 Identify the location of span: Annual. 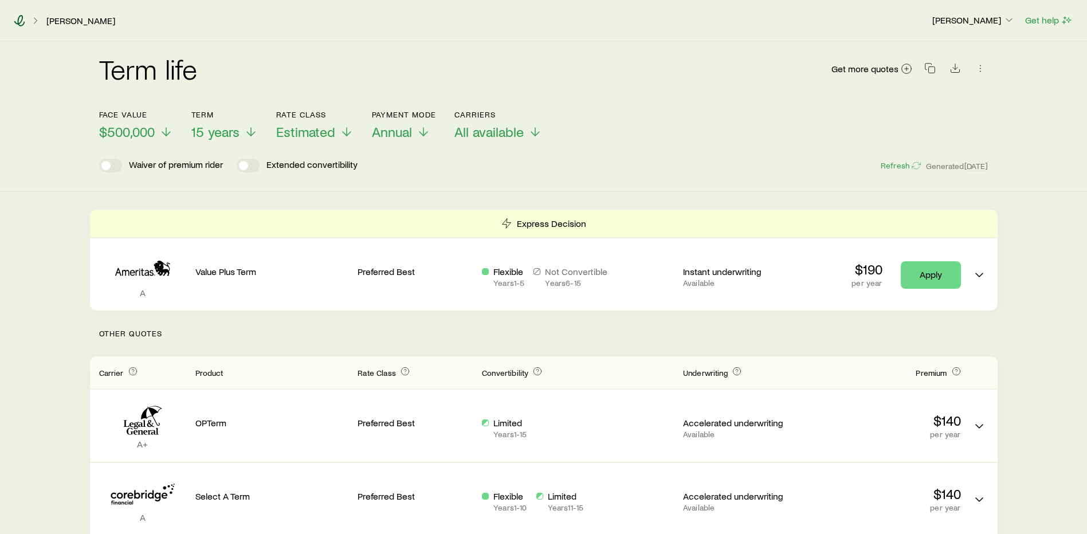
(392, 132).